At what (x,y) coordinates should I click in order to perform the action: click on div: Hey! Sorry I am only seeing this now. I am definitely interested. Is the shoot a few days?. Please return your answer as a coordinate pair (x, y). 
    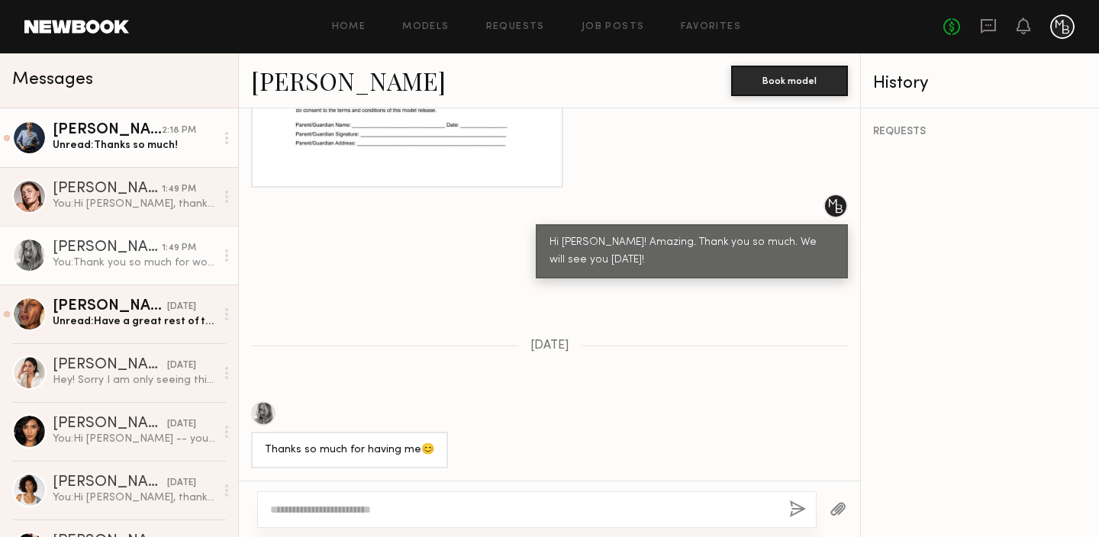
    Looking at the image, I should click on (134, 380).